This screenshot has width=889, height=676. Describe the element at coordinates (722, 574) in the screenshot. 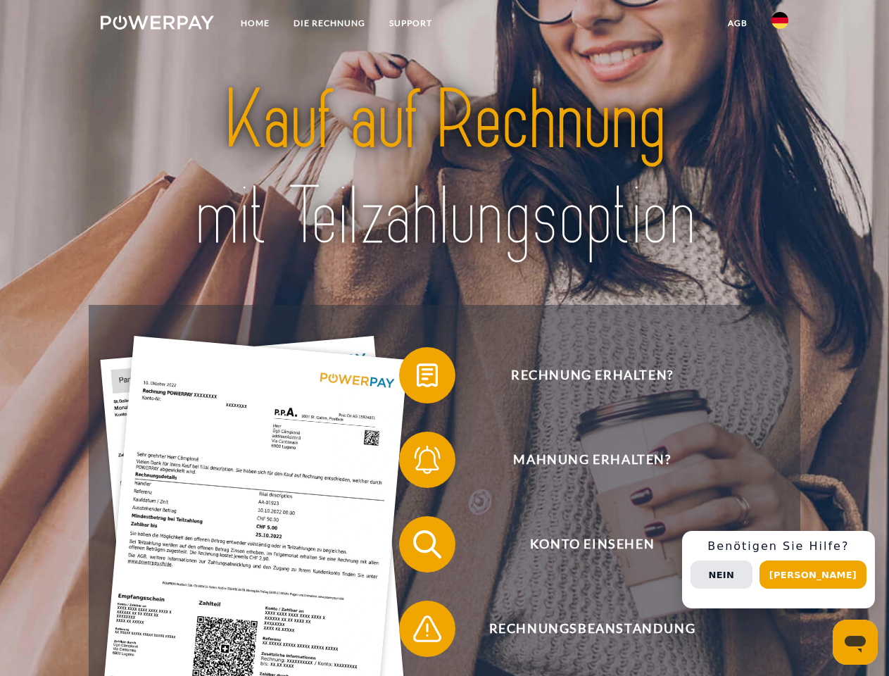

I see `button: Nein` at that location.